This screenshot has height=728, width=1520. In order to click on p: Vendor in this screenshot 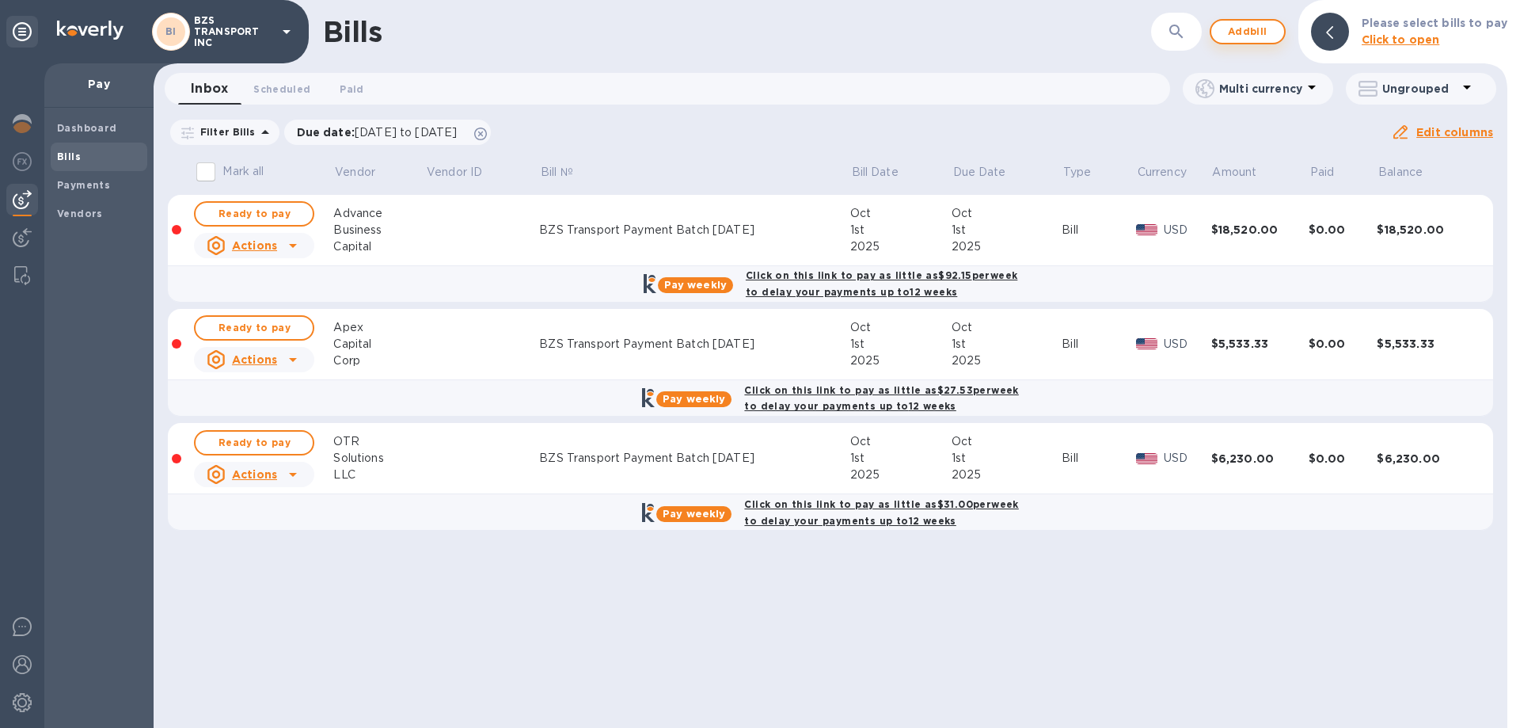, I will do `click(355, 172)`.